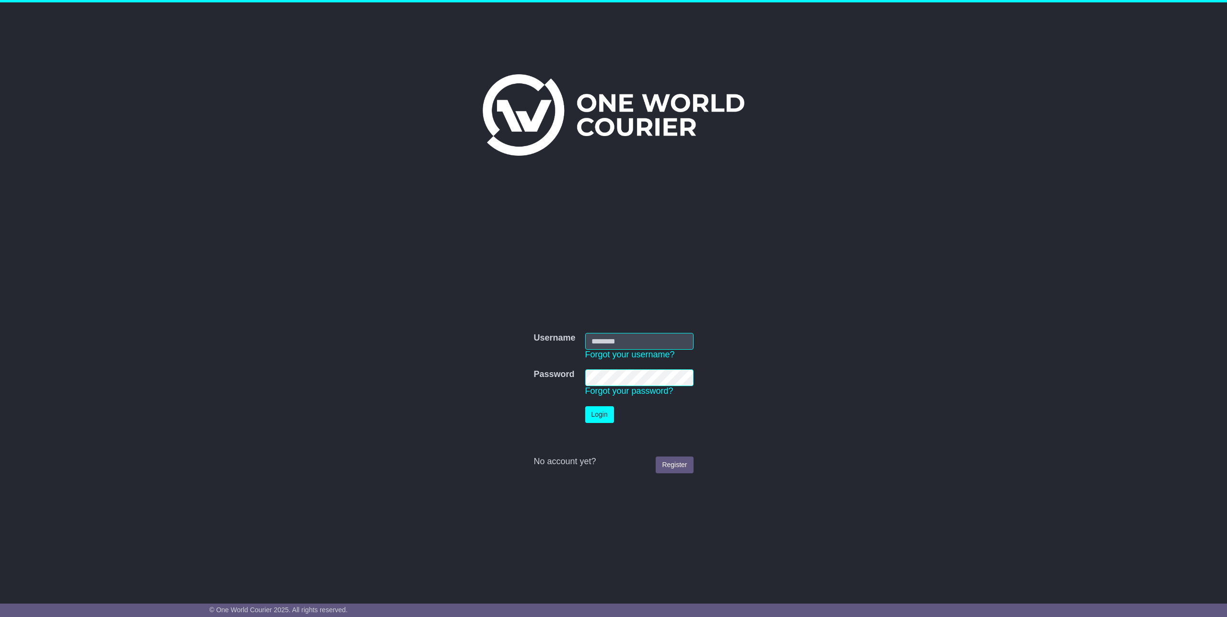  What do you see at coordinates (630, 355) in the screenshot?
I see `a: Forgot your username?` at bounding box center [630, 355].